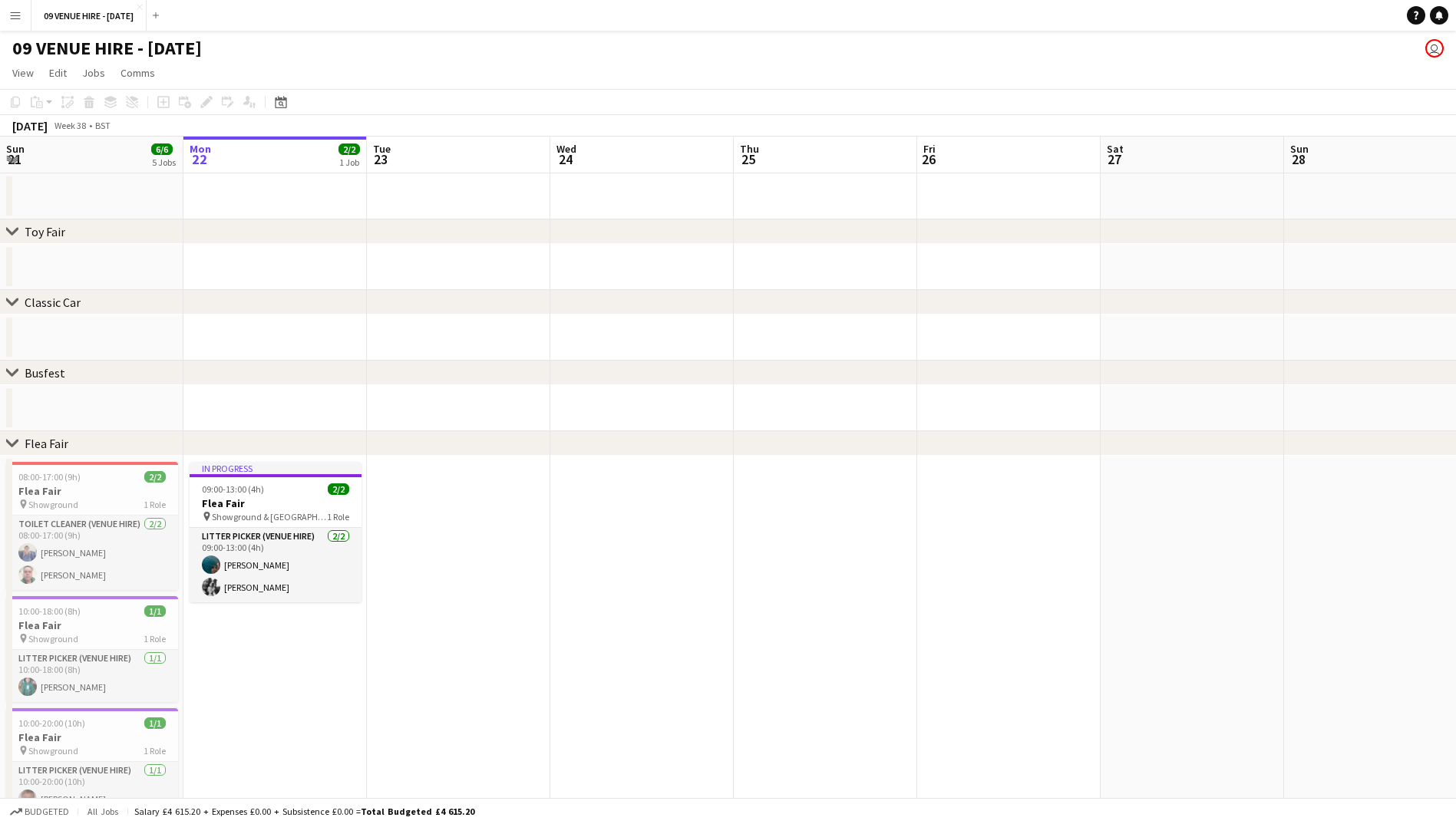 The width and height of the screenshot is (1456, 824). What do you see at coordinates (137, 72) in the screenshot?
I see `span: Comms` at bounding box center [137, 72].